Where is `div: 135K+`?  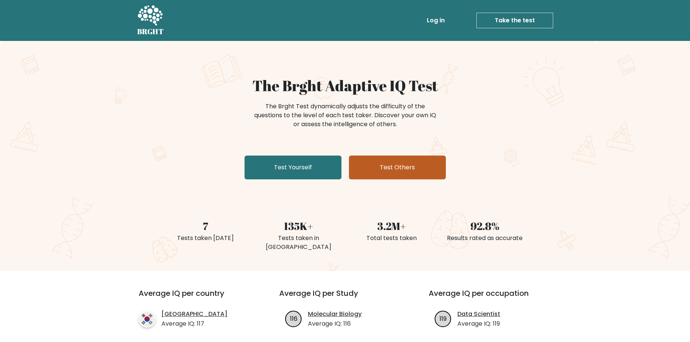
div: 135K+ is located at coordinates (298, 226).